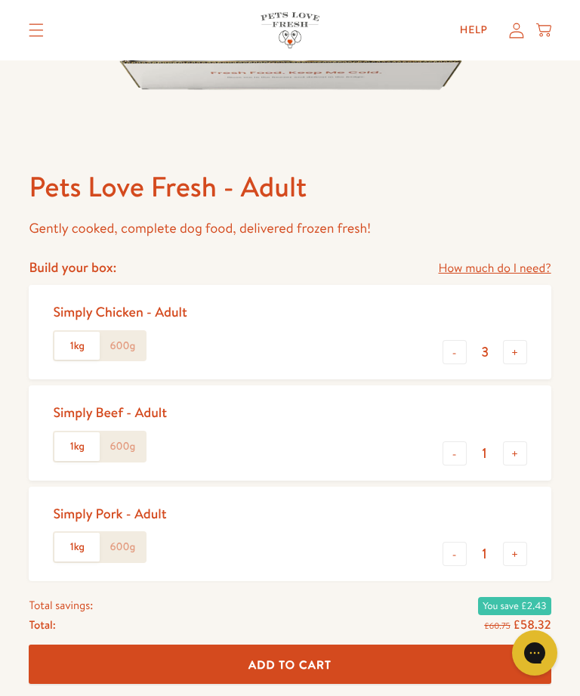 This screenshot has width=580, height=696. Describe the element at coordinates (289, 228) in the screenshot. I see `p: Gently cooked, complete dog food, delivered frozen fresh!` at that location.